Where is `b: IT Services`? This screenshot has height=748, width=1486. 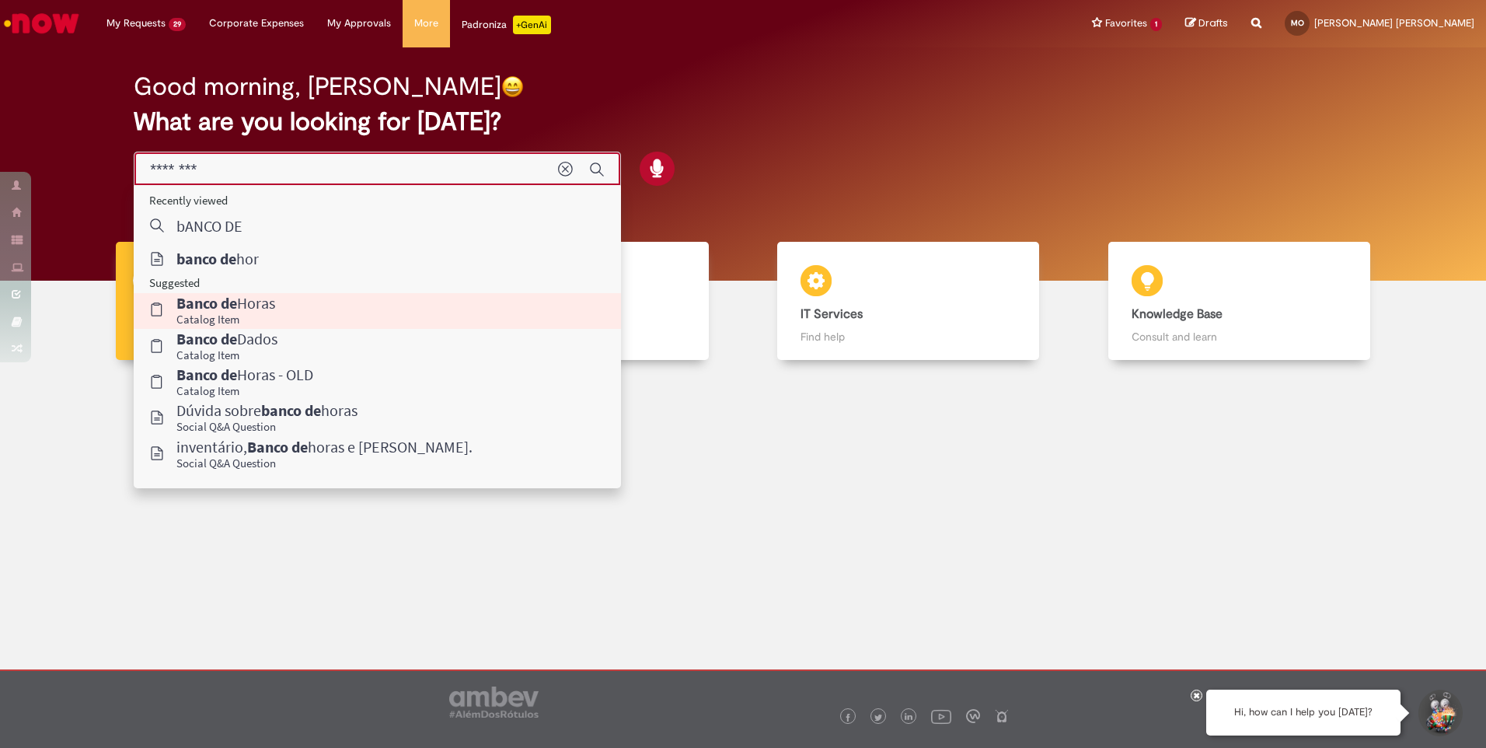
b: IT Services is located at coordinates (832, 314).